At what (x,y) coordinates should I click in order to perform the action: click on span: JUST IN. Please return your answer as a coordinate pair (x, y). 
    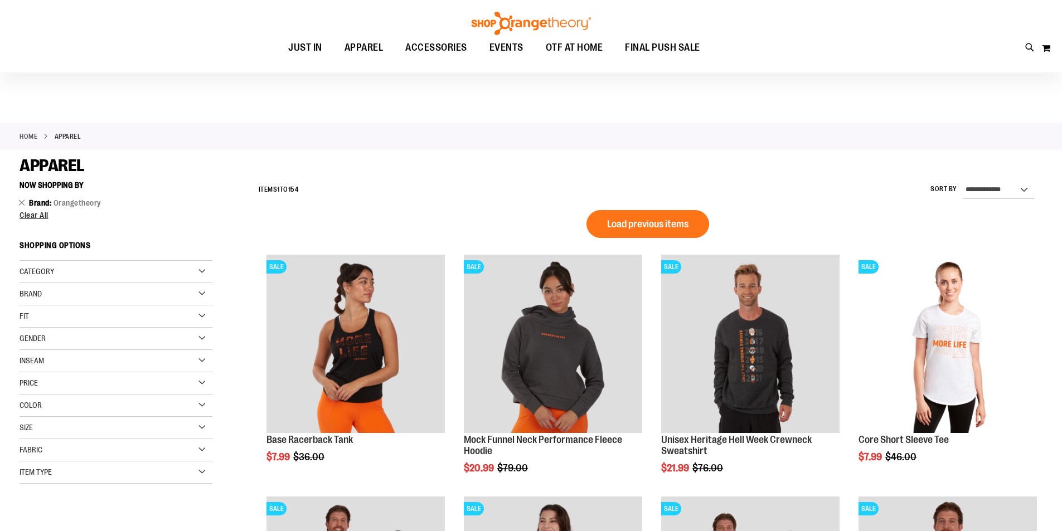
    Looking at the image, I should click on (305, 47).